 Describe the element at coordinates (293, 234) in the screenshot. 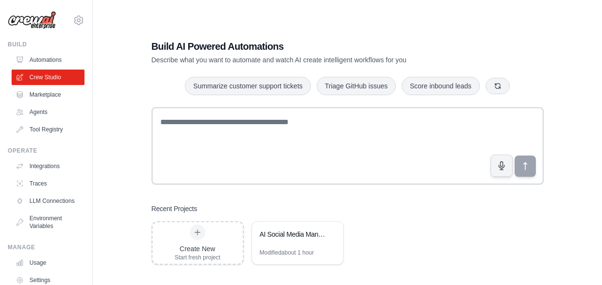

I see `div: AI Social Media Management Suite` at that location.